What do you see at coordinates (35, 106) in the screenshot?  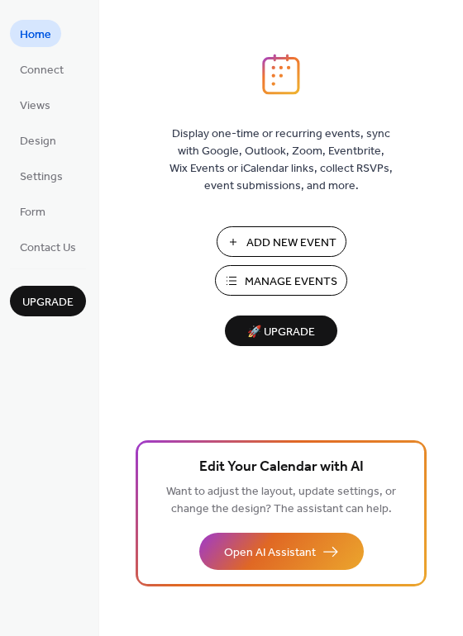 I see `span: Views` at bounding box center [35, 106].